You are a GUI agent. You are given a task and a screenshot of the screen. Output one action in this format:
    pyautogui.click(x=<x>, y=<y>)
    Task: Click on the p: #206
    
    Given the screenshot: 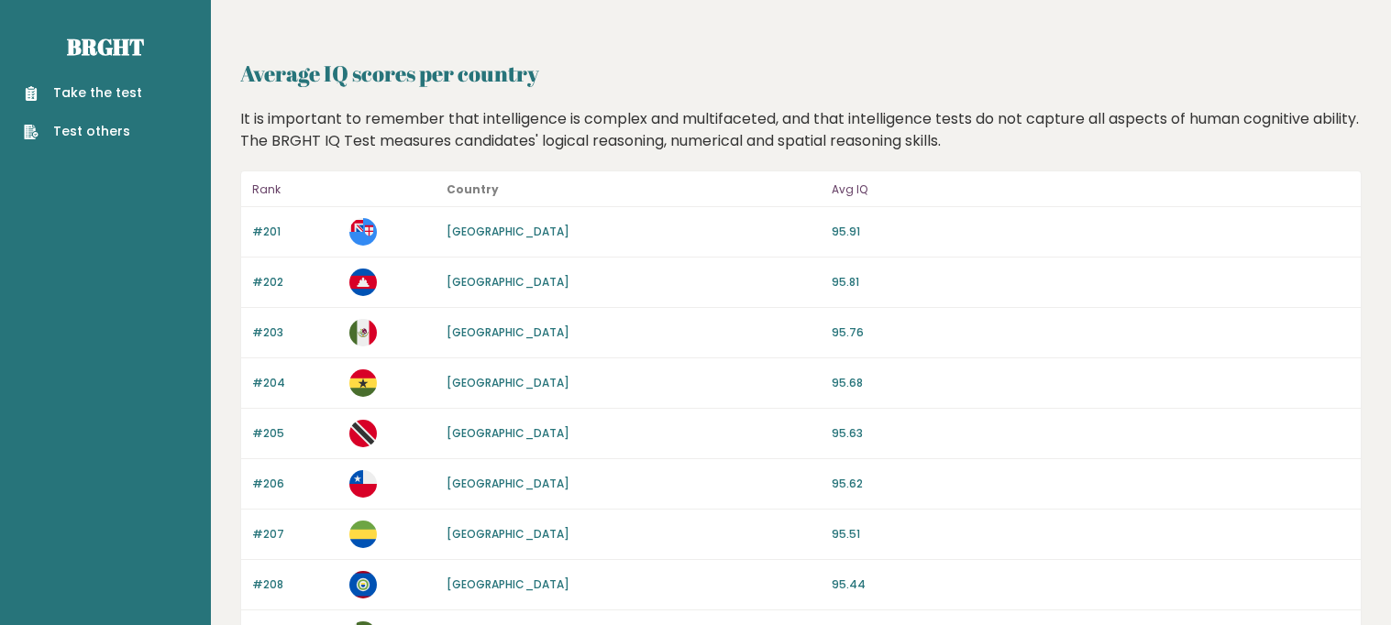 What is the action you would take?
    pyautogui.click(x=295, y=484)
    